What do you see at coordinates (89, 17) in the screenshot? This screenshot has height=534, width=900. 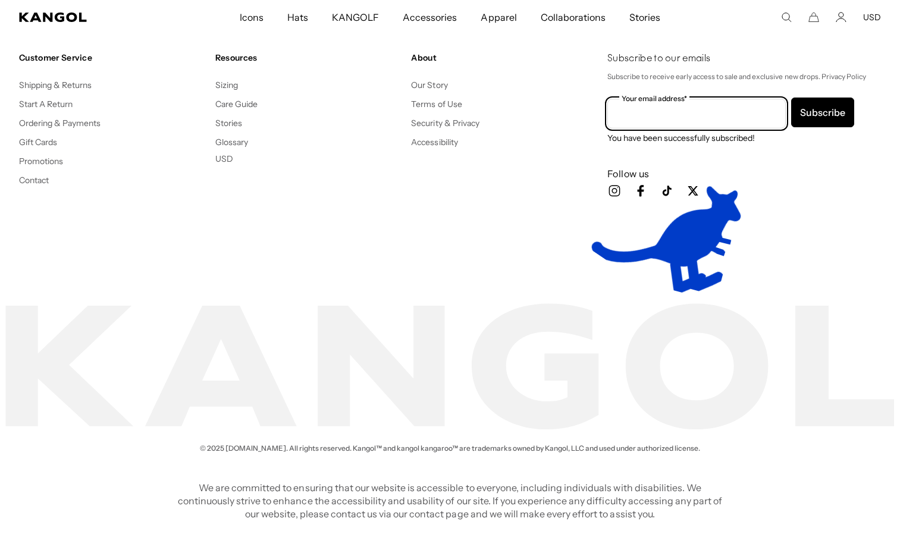 I see `a: Kangol` at bounding box center [89, 17].